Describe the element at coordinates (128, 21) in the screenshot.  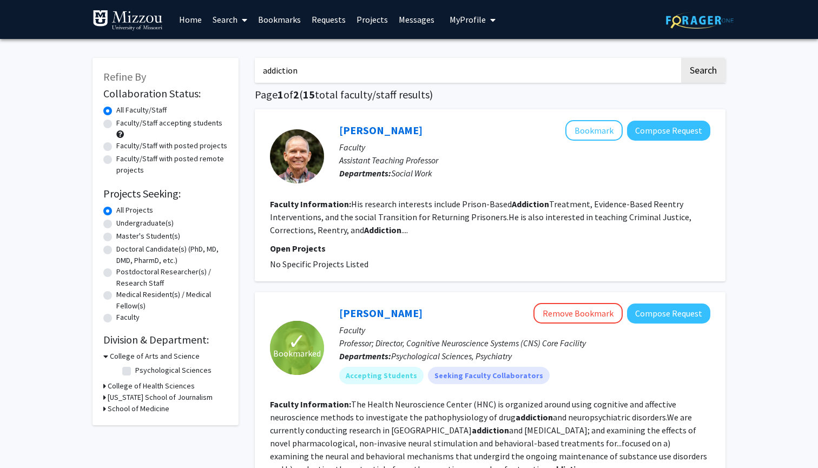
I see `img: University of Missouri Logo` at that location.